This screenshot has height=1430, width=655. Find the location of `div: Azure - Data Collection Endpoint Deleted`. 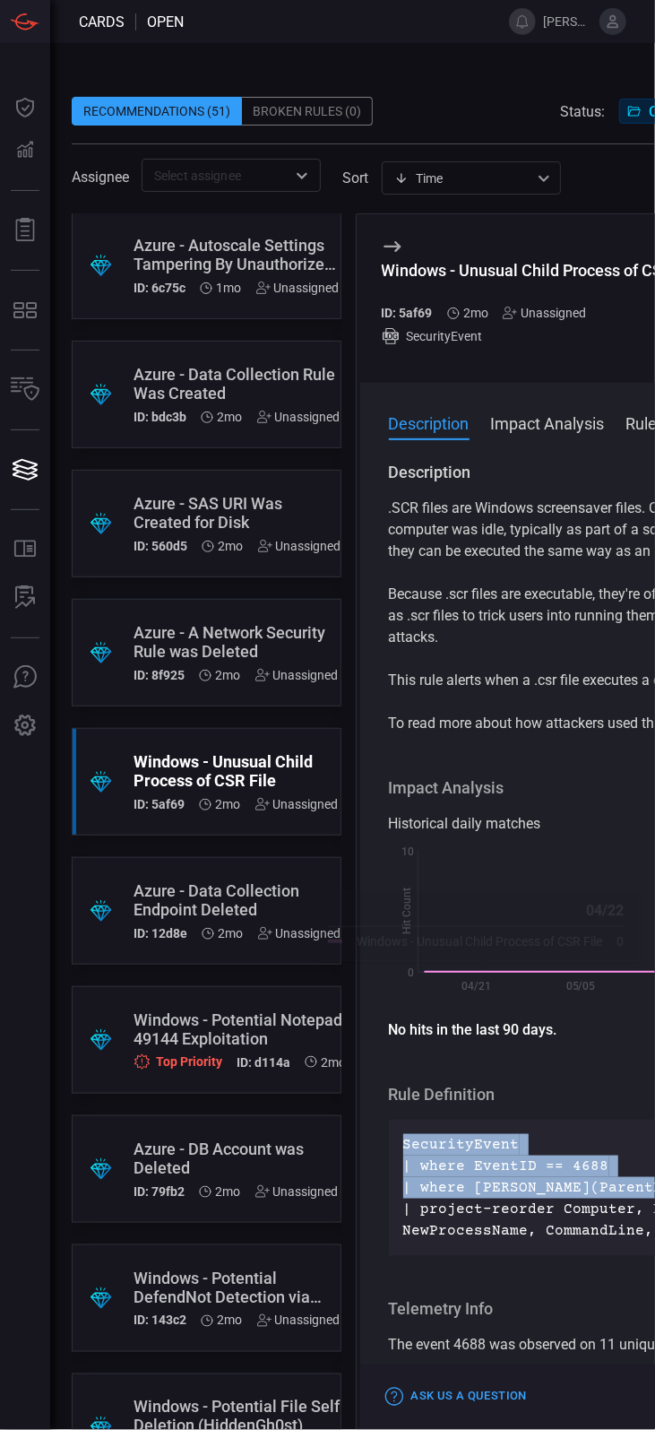

div: Azure - Data Collection Endpoint Deleted is located at coordinates (238, 900).